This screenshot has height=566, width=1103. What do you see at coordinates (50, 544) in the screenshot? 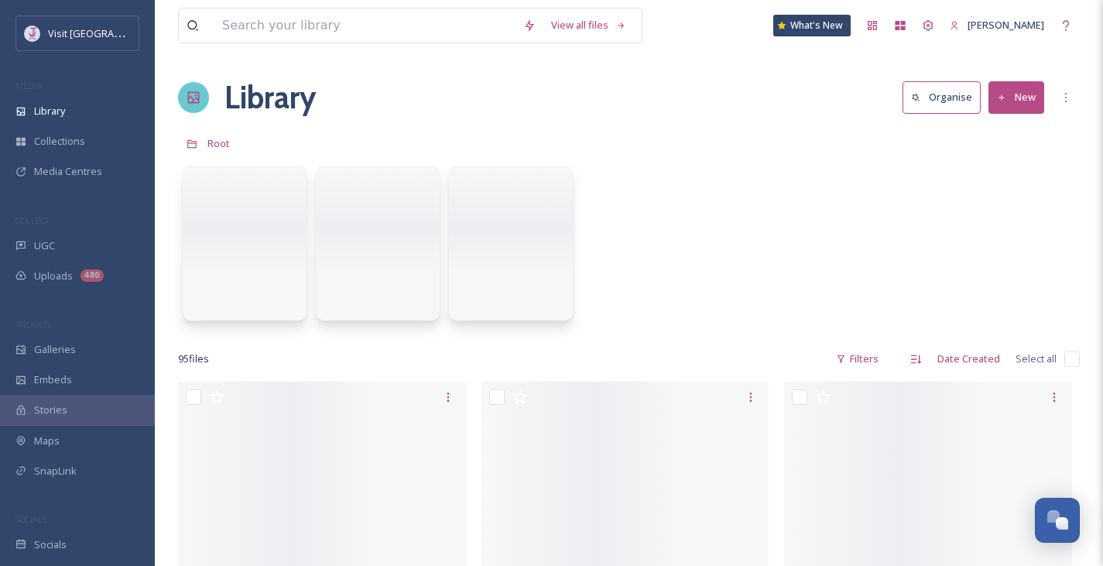
I see `span: Socials` at bounding box center [50, 544].